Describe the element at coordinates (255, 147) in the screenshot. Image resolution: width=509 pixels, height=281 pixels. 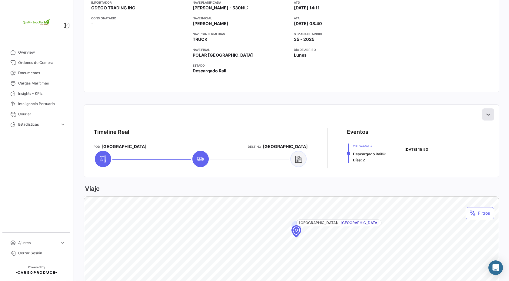
I see `app-card-info-title: Destino` at that location.